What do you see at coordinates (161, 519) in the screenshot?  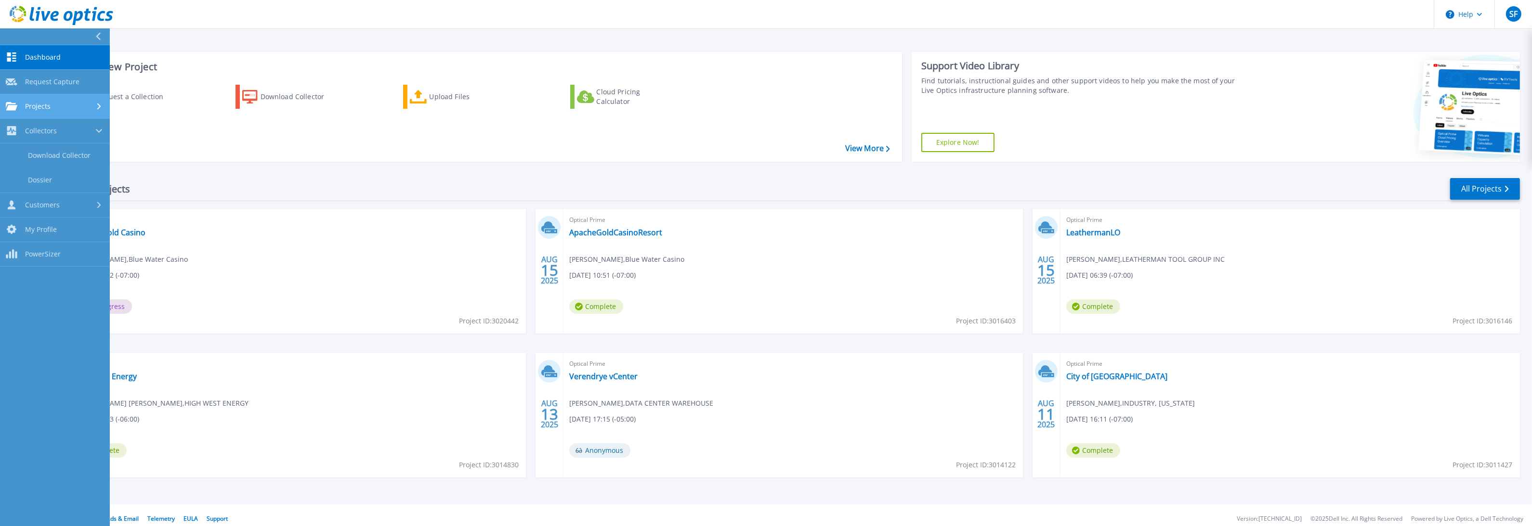 I see `a: Telemetry` at bounding box center [161, 519].